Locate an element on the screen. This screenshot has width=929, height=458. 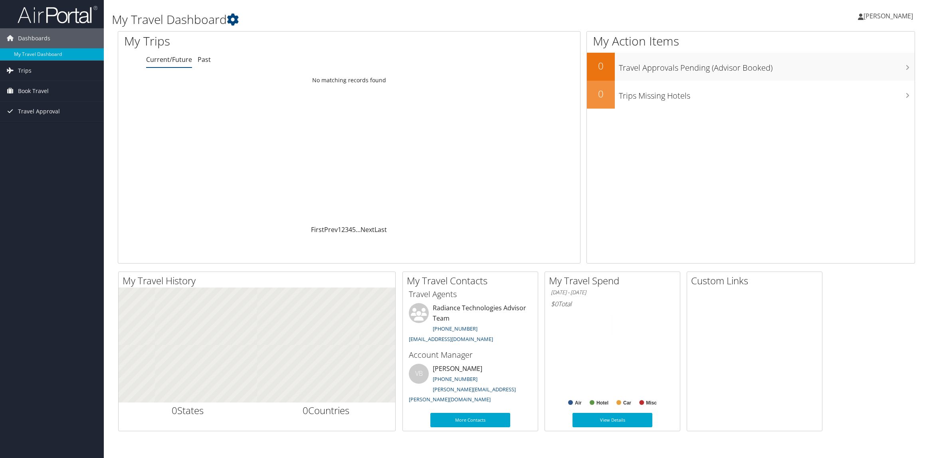
h3: Trips Missing Hotels is located at coordinates (766, 94).